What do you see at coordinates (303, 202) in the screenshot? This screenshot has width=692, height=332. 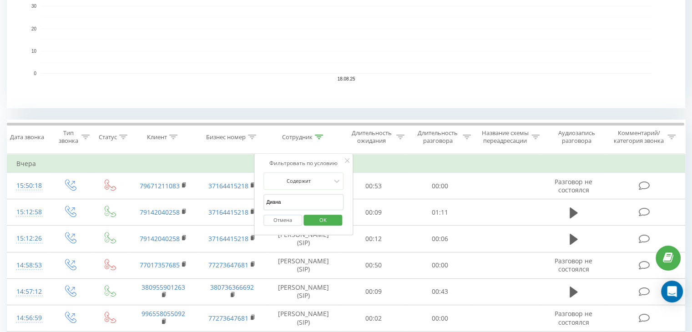 I see `input: Введите значение` at bounding box center [303, 202].